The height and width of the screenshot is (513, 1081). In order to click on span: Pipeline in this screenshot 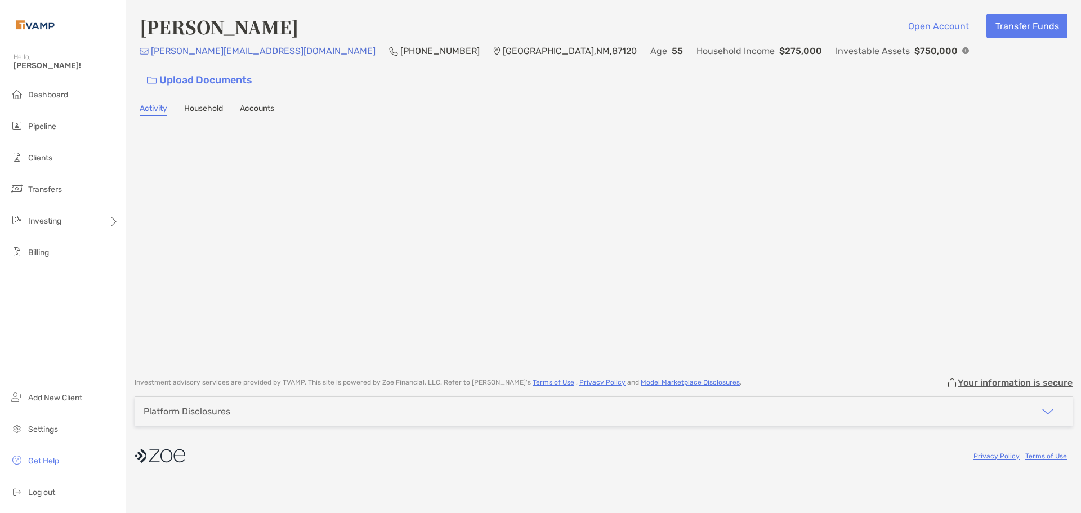, I will do `click(42, 126)`.